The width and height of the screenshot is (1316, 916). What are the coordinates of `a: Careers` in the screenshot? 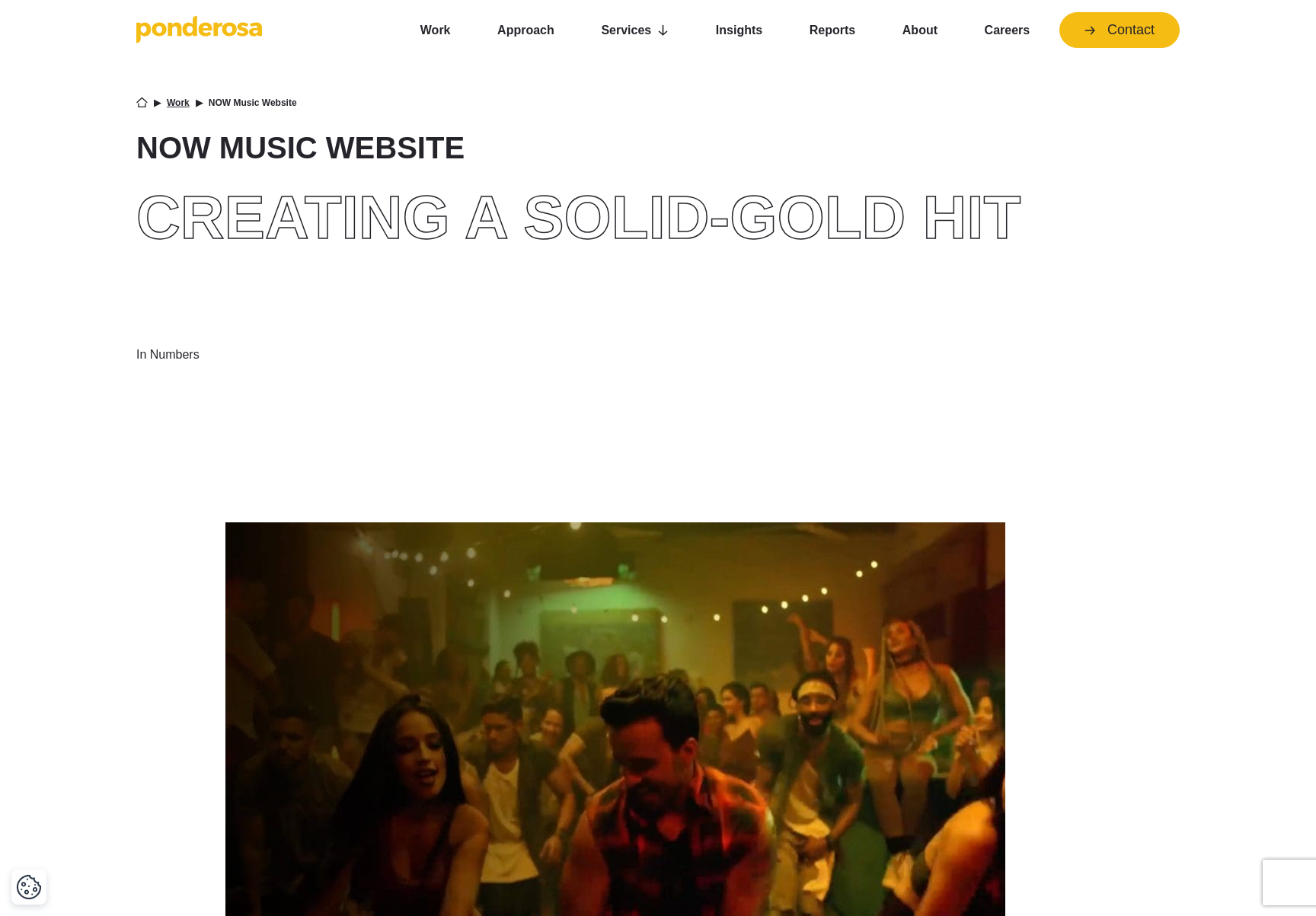 It's located at (1007, 30).